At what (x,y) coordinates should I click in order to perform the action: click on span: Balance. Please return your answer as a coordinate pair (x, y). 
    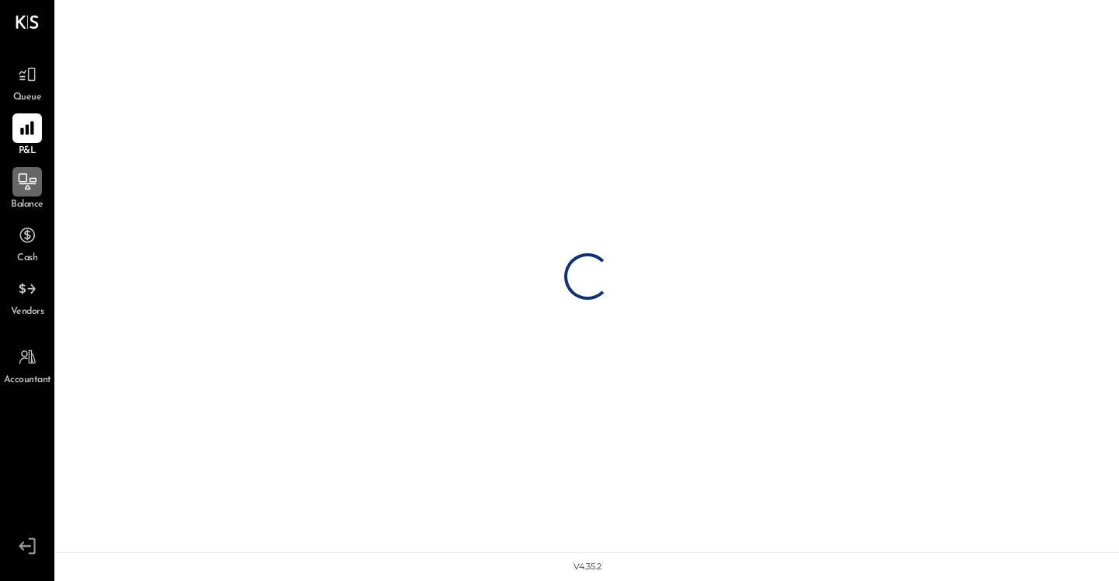
    Looking at the image, I should click on (27, 205).